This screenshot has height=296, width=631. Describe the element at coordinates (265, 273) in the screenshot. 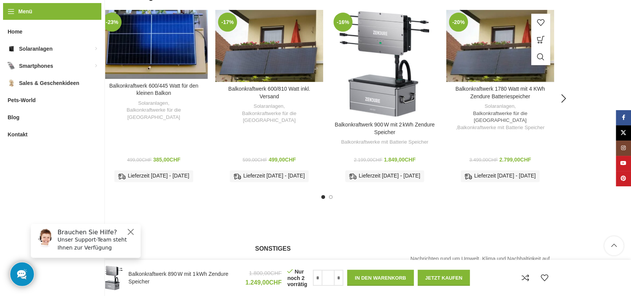

I see `bdi: 1.800,00` at that location.